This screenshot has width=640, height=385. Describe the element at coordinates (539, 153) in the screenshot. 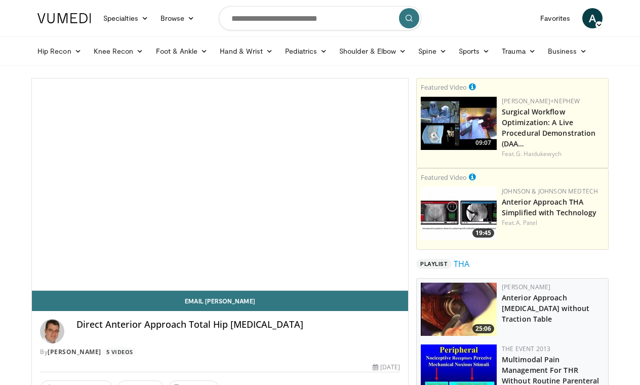

I see `a: G. Haidukewych` at that location.